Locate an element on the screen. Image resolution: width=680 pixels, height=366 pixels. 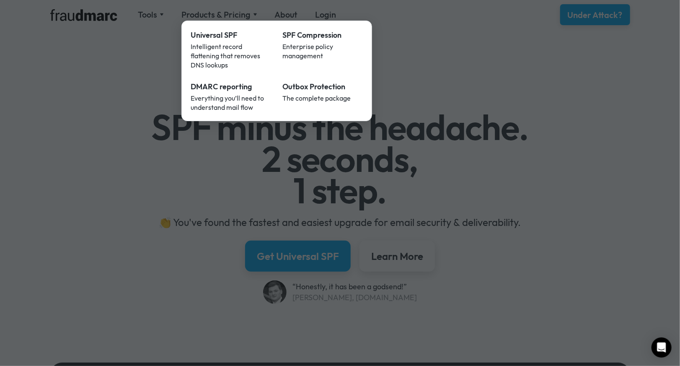
div: The complete package is located at coordinates (323, 98).